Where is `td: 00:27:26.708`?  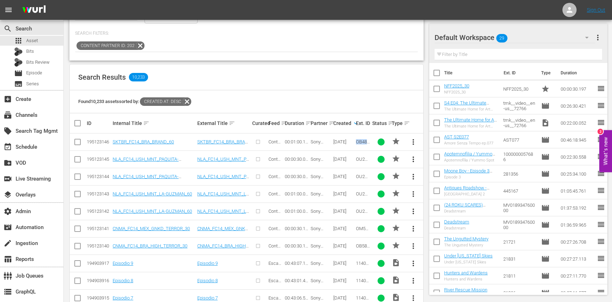
td: 00:27:26.708 is located at coordinates (577, 242).